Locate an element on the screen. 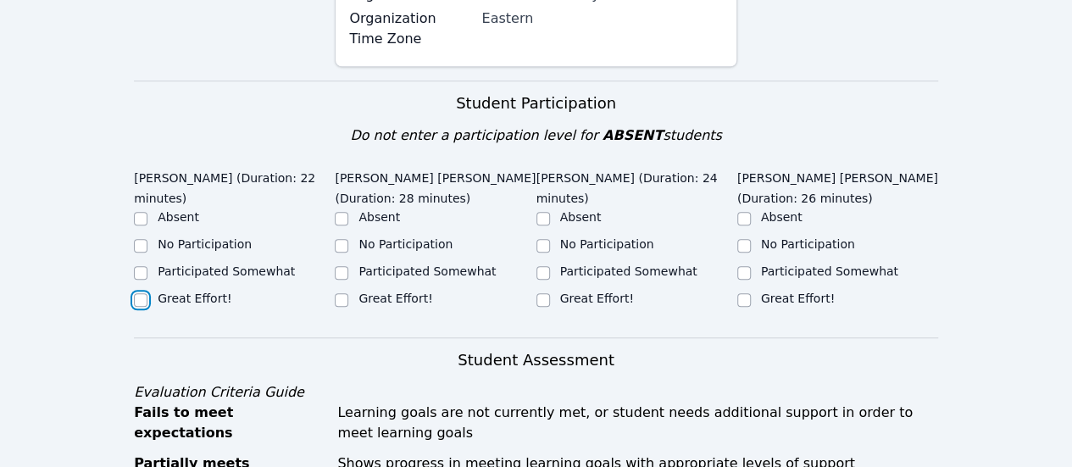  span: ABSENT is located at coordinates (632, 135).